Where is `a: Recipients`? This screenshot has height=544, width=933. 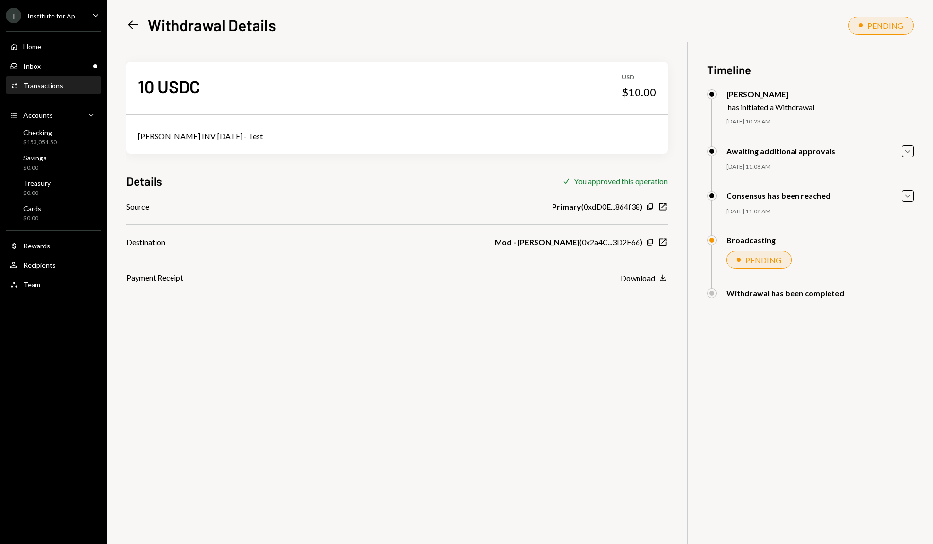
a: Recipients is located at coordinates (53, 265).